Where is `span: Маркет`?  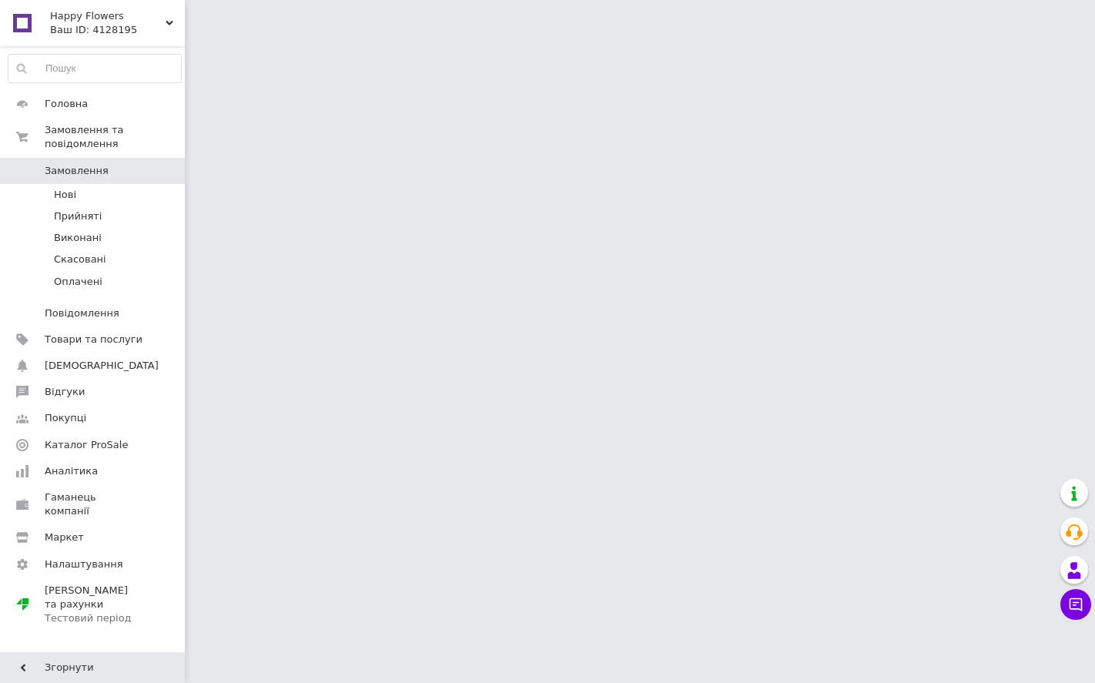
span: Маркет is located at coordinates (64, 537).